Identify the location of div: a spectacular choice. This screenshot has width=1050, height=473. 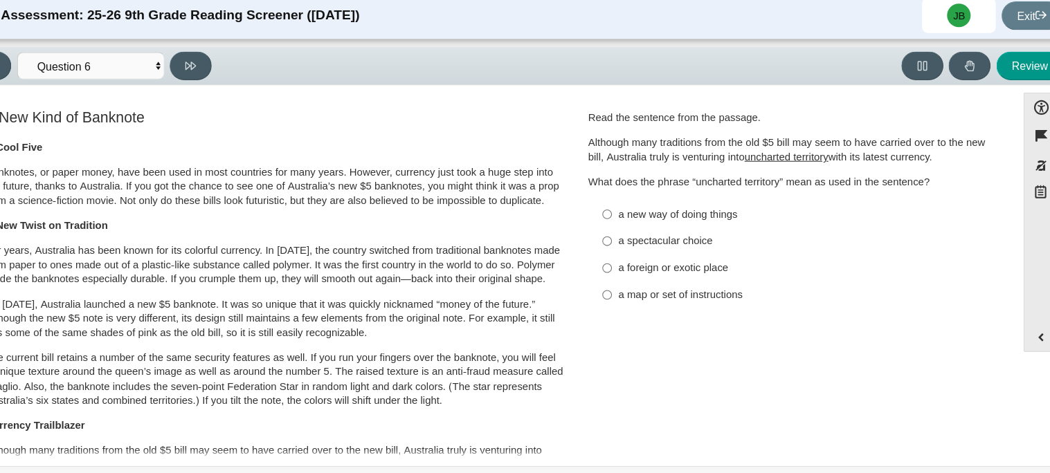
(795, 235).